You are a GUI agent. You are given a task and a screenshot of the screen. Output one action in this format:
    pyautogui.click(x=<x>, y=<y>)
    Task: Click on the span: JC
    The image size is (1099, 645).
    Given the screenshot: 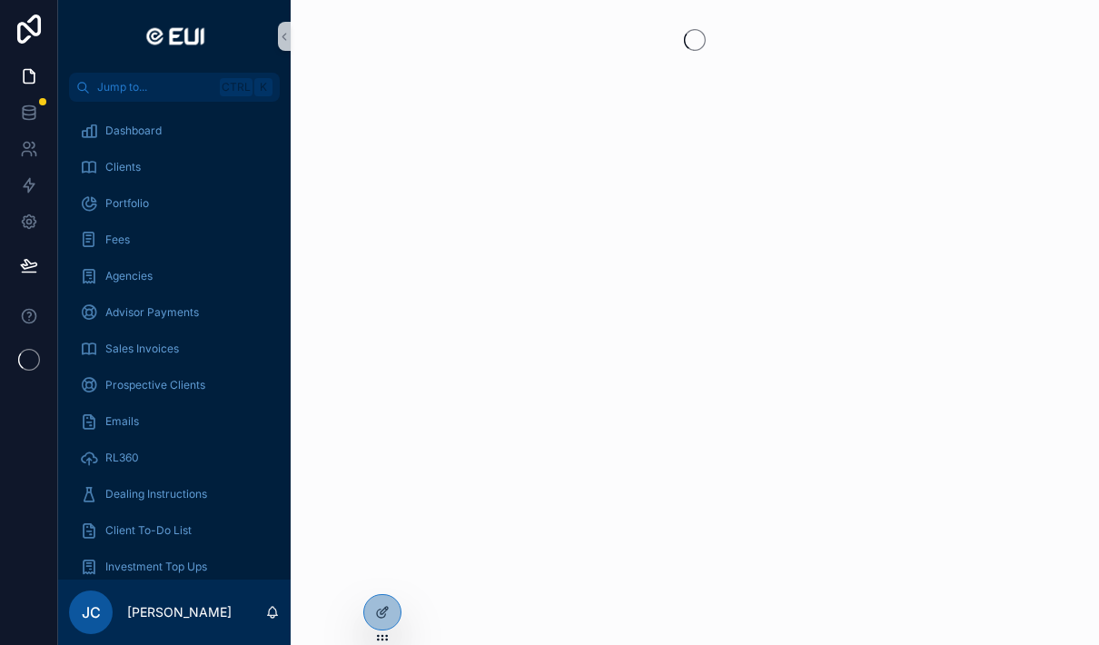 What is the action you would take?
    pyautogui.click(x=91, y=612)
    